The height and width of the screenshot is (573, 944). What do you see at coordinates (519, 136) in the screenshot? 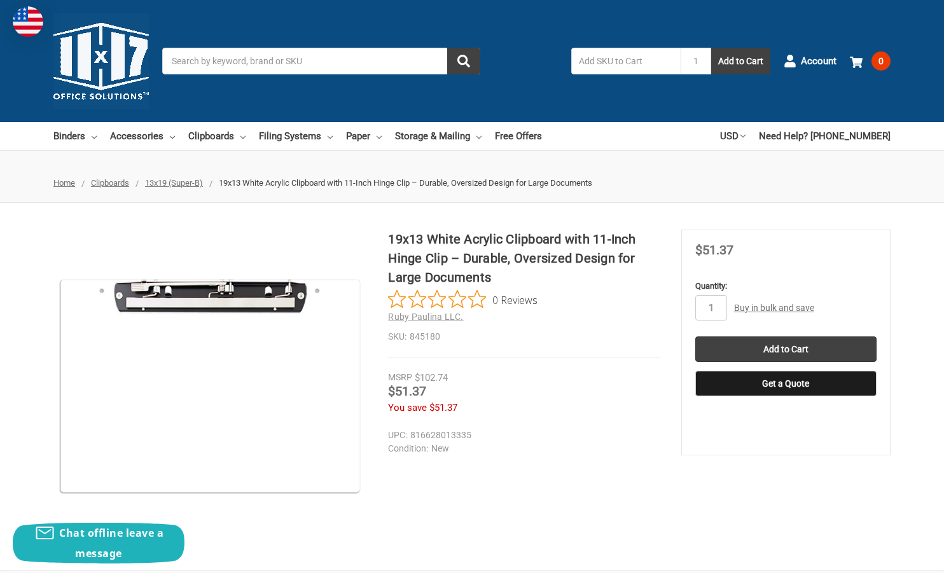
I see `a: Free Offers` at bounding box center [519, 136].